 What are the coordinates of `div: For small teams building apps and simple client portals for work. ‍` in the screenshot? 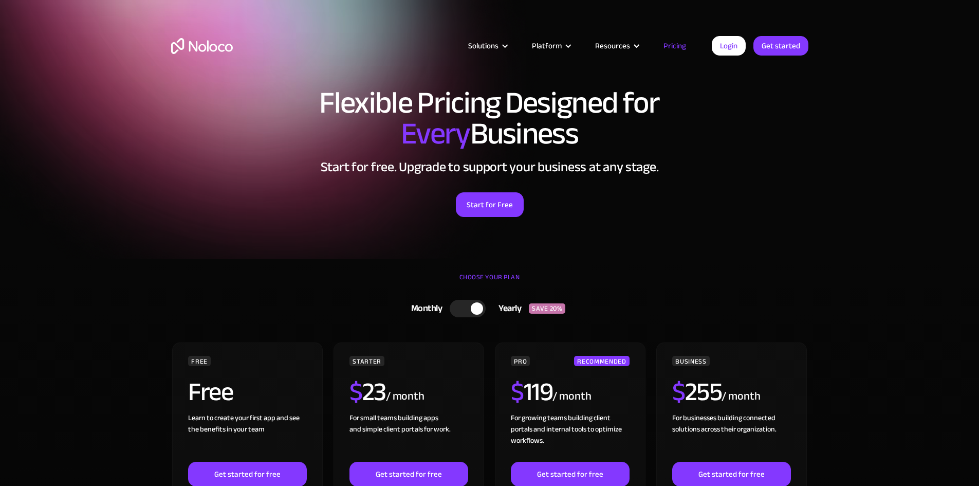 It's located at (409, 437).